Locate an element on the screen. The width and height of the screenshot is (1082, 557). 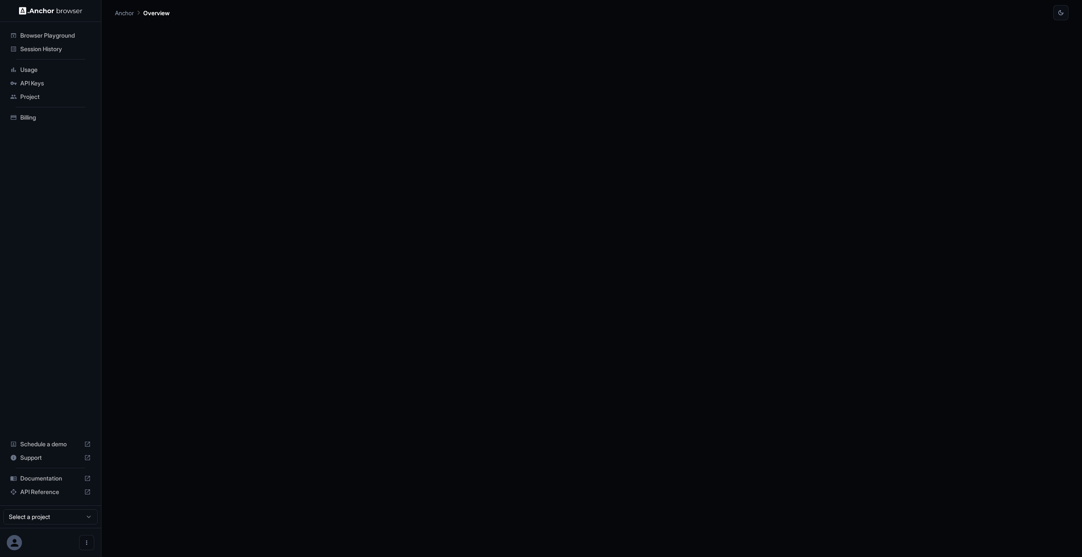
div: API Keys is located at coordinates (50, 83).